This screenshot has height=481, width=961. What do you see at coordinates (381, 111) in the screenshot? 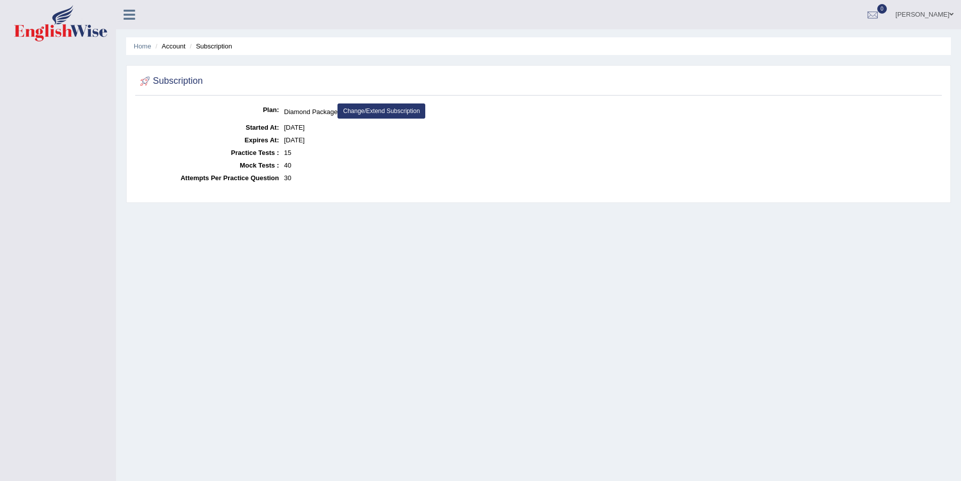
I see `a: Change/Extend Subscription` at bounding box center [381, 111].